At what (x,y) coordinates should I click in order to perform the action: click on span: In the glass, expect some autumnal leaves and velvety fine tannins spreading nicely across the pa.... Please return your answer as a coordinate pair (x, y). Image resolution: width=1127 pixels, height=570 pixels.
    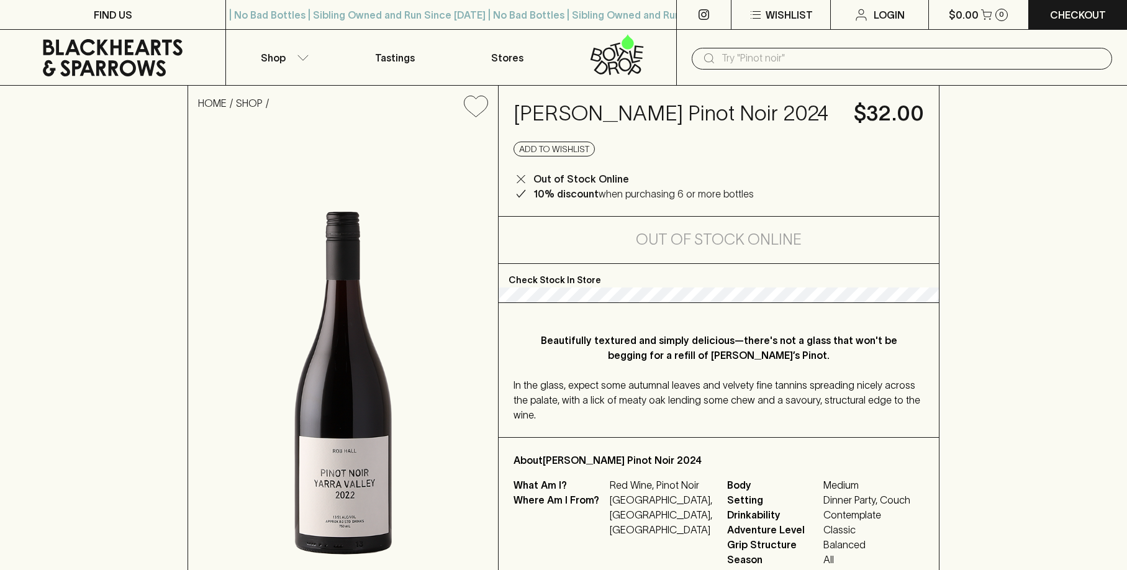
    Looking at the image, I should click on (716, 400).